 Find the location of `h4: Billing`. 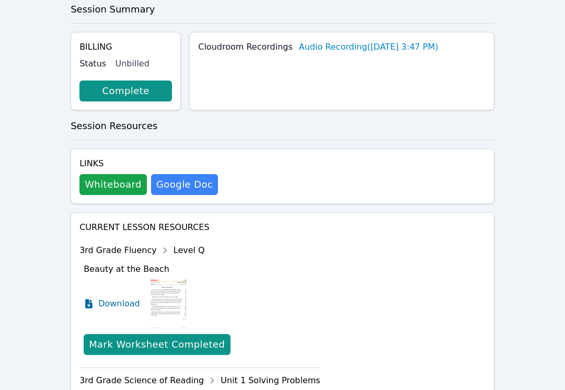

h4: Billing is located at coordinates (125, 47).